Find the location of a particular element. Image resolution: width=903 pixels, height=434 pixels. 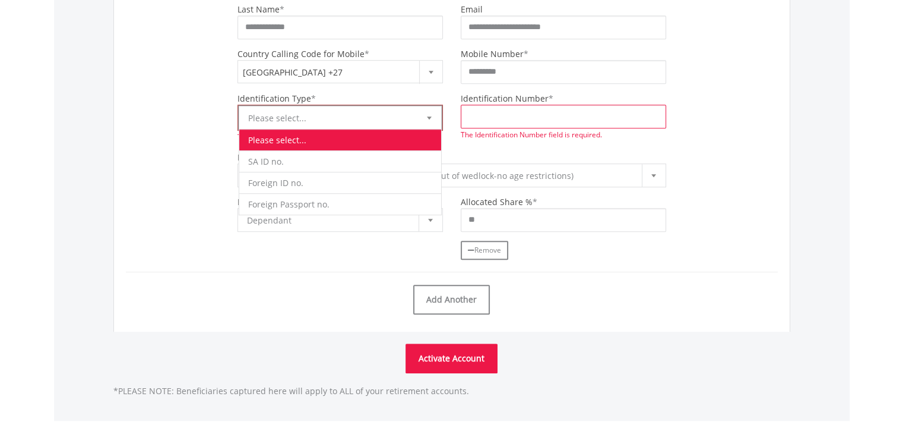

span: Children (including adopted and children born out of wedlock-no age restrictions) is located at coordinates (443, 176).